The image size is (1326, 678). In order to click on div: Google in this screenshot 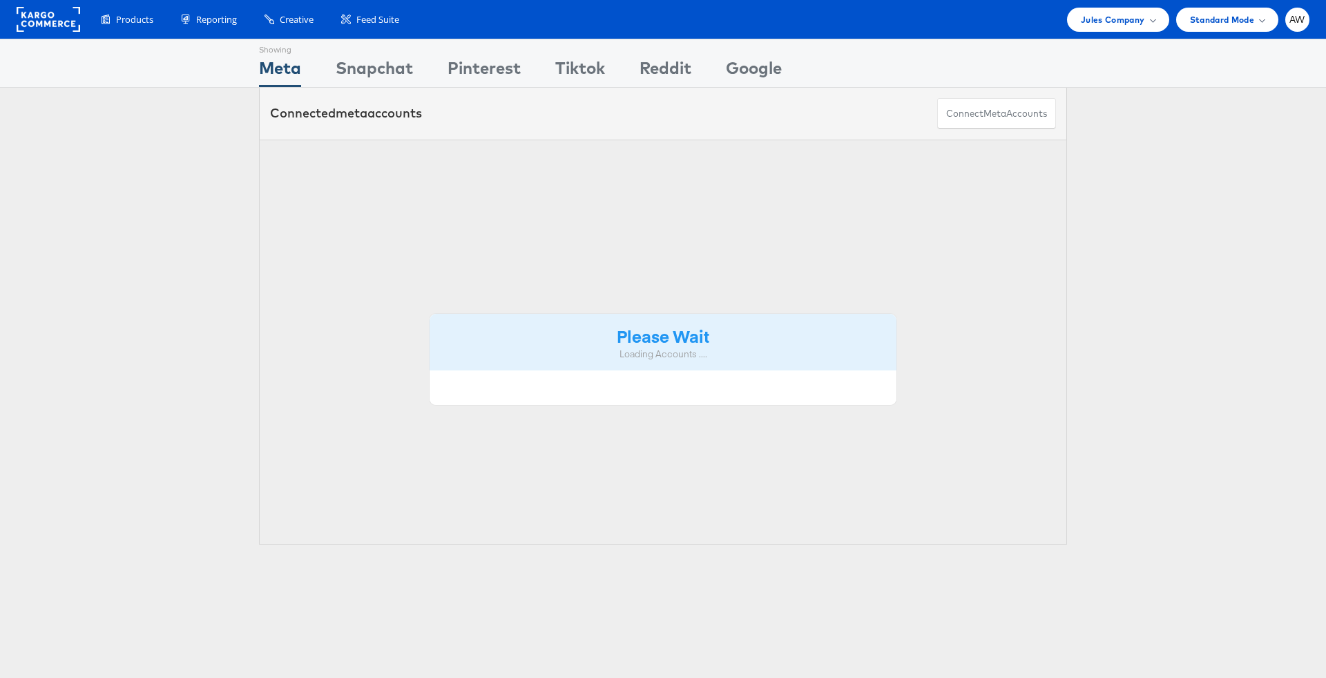, I will do `click(754, 71)`.